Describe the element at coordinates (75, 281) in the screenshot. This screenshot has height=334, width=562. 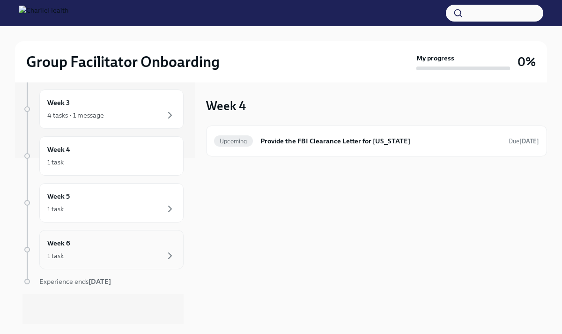
I see `span: Experience ends` at that location.